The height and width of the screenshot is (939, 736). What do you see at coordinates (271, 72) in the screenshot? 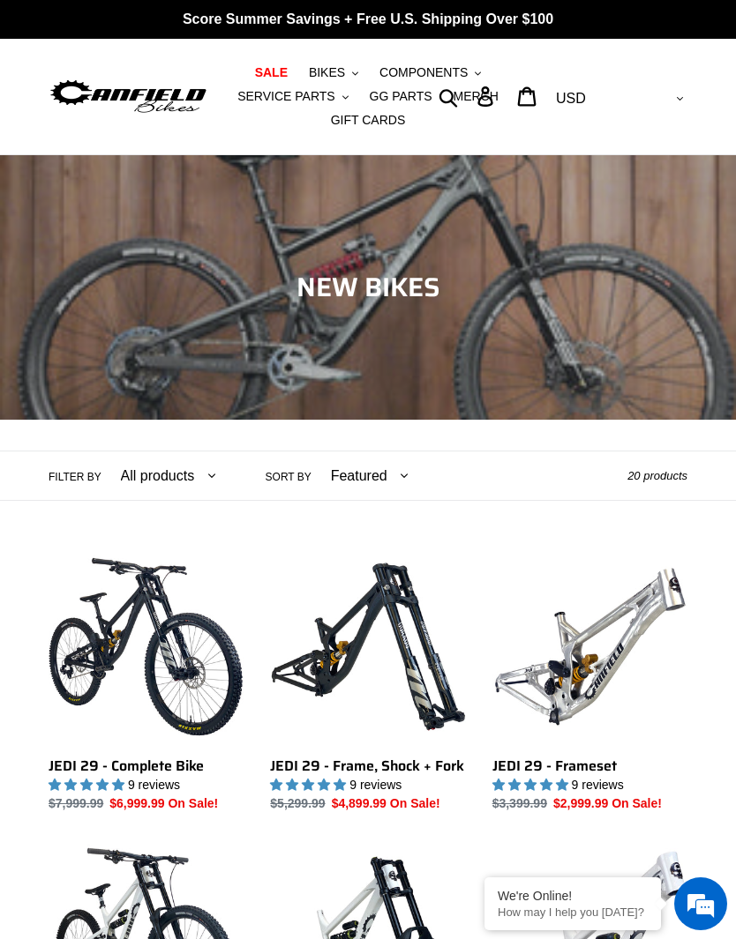
I see `a: SALE` at bounding box center [271, 72].